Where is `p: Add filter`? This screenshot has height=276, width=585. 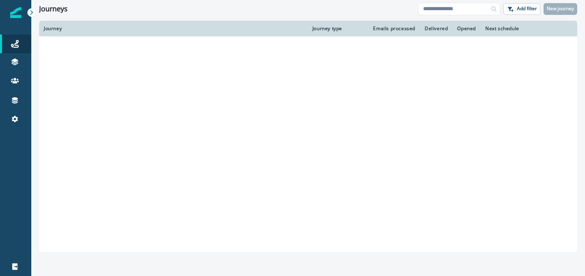
p: Add filter is located at coordinates (527, 9).